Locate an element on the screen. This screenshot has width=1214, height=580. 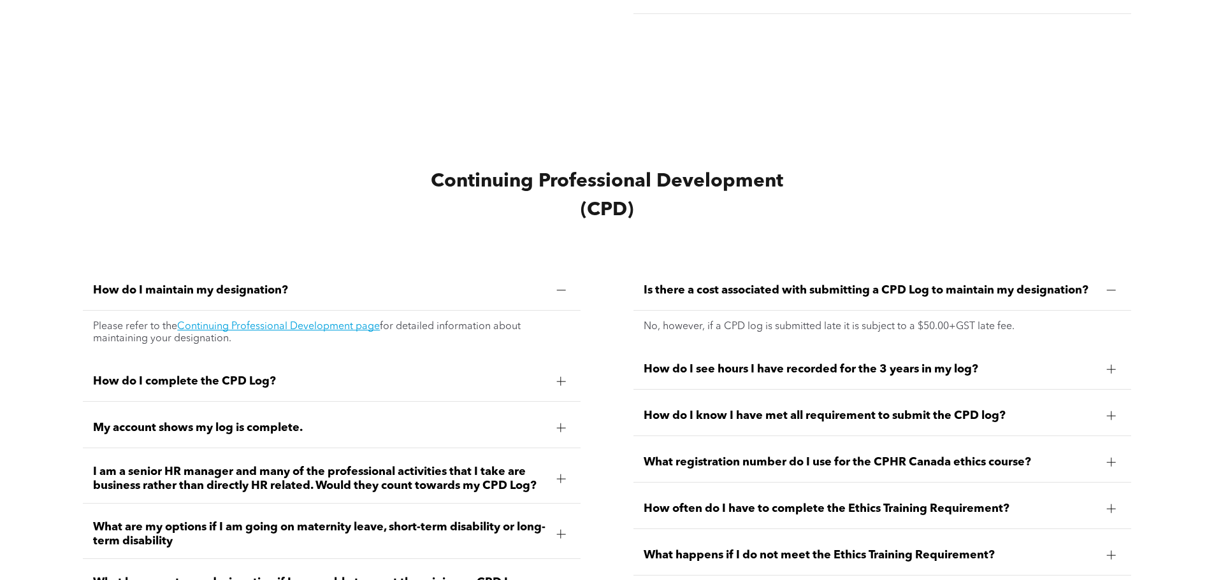
span: How do I complete the CPD Log? is located at coordinates (319, 382).